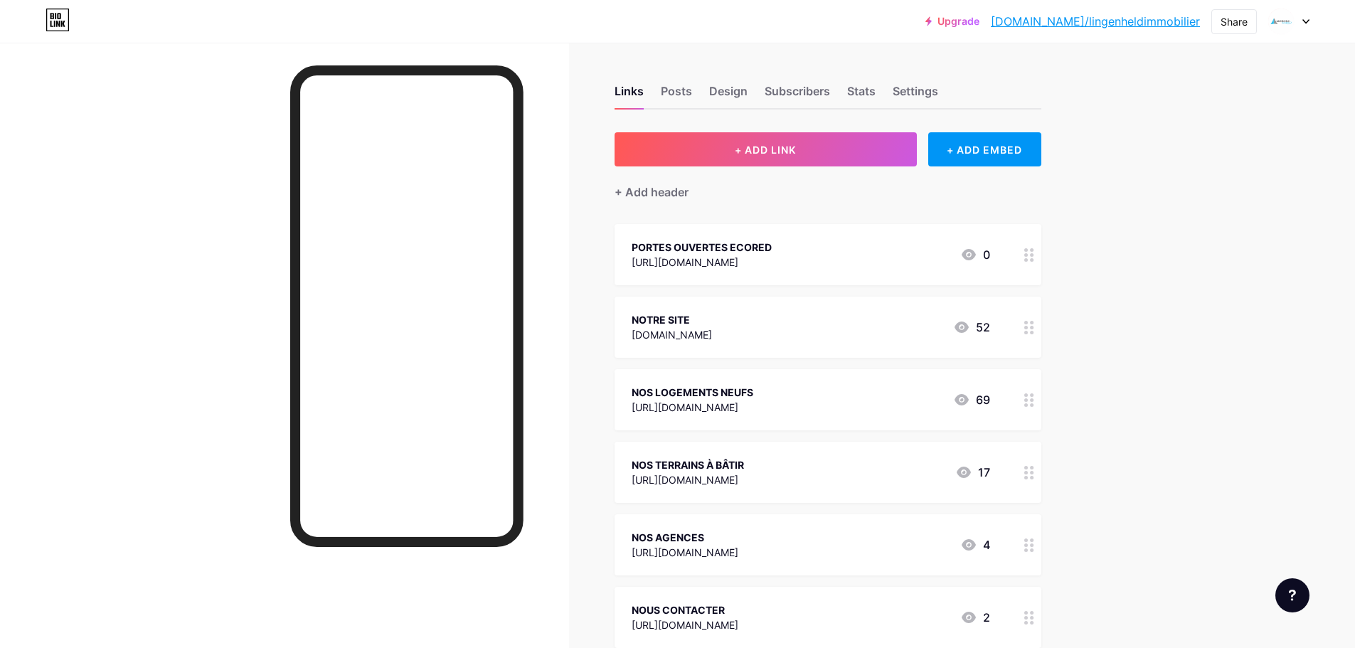 The width and height of the screenshot is (1355, 648). Describe the element at coordinates (629, 95) in the screenshot. I see `div: Links` at that location.